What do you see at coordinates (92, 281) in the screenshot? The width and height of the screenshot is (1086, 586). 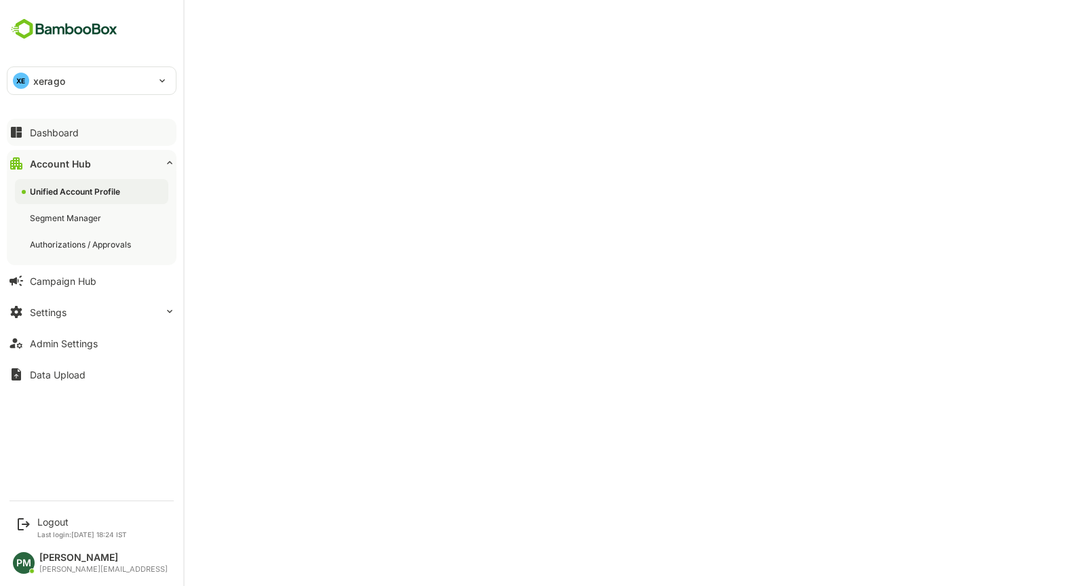 I see `button: Campaign Hub` at bounding box center [92, 281].